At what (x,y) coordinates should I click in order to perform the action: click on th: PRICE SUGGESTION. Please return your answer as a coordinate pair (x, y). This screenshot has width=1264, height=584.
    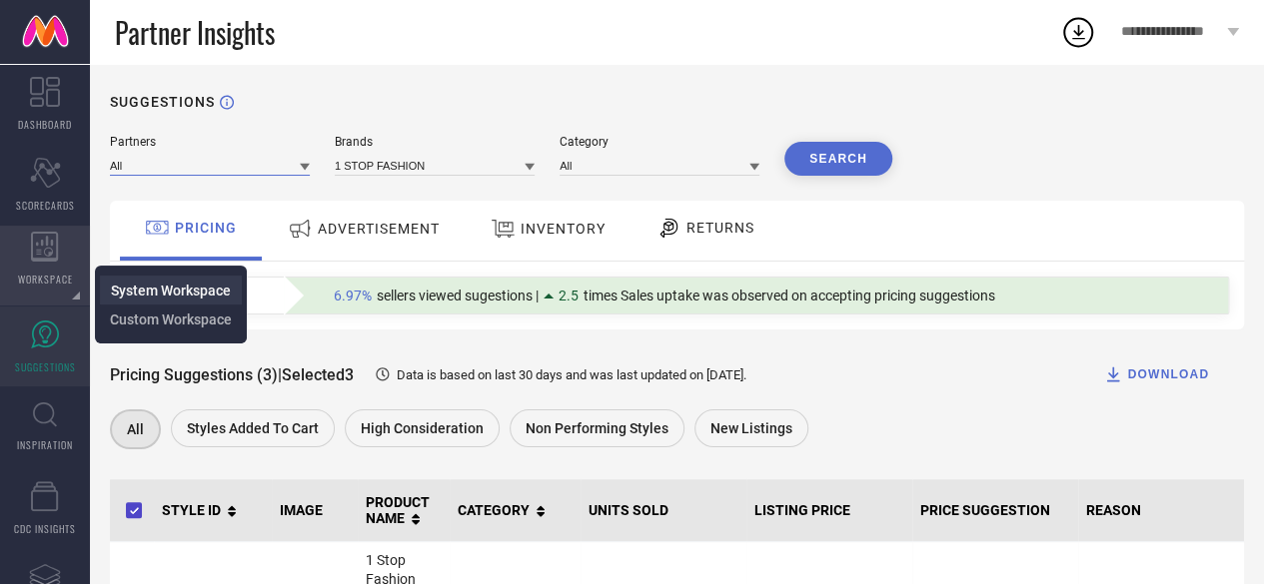
    Looking at the image, I should click on (995, 511).